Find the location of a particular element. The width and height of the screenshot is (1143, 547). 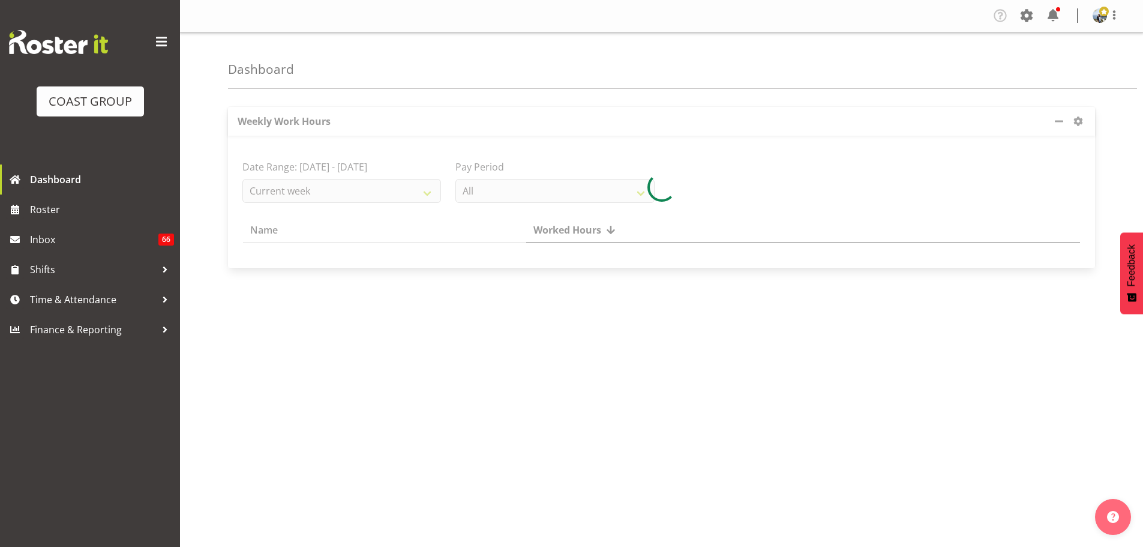

h4: Dashboard is located at coordinates (261, 69).